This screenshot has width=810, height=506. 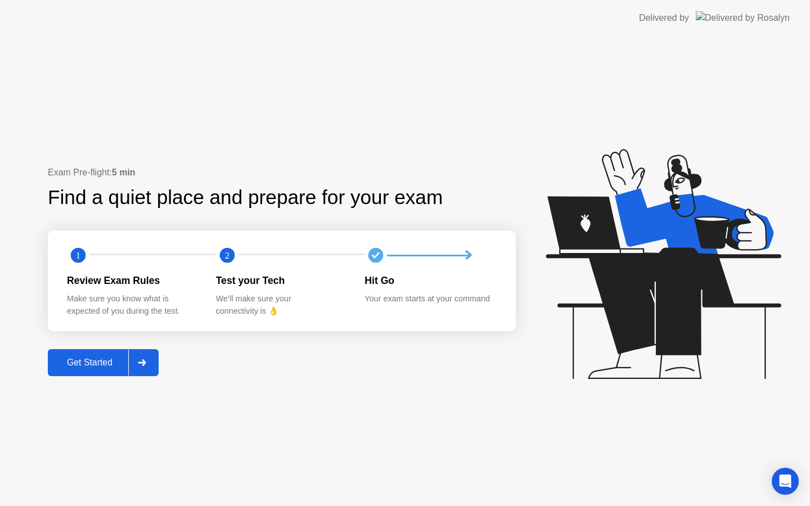 I want to click on div: Find a quiet place and prepare for your exam, so click(x=246, y=197).